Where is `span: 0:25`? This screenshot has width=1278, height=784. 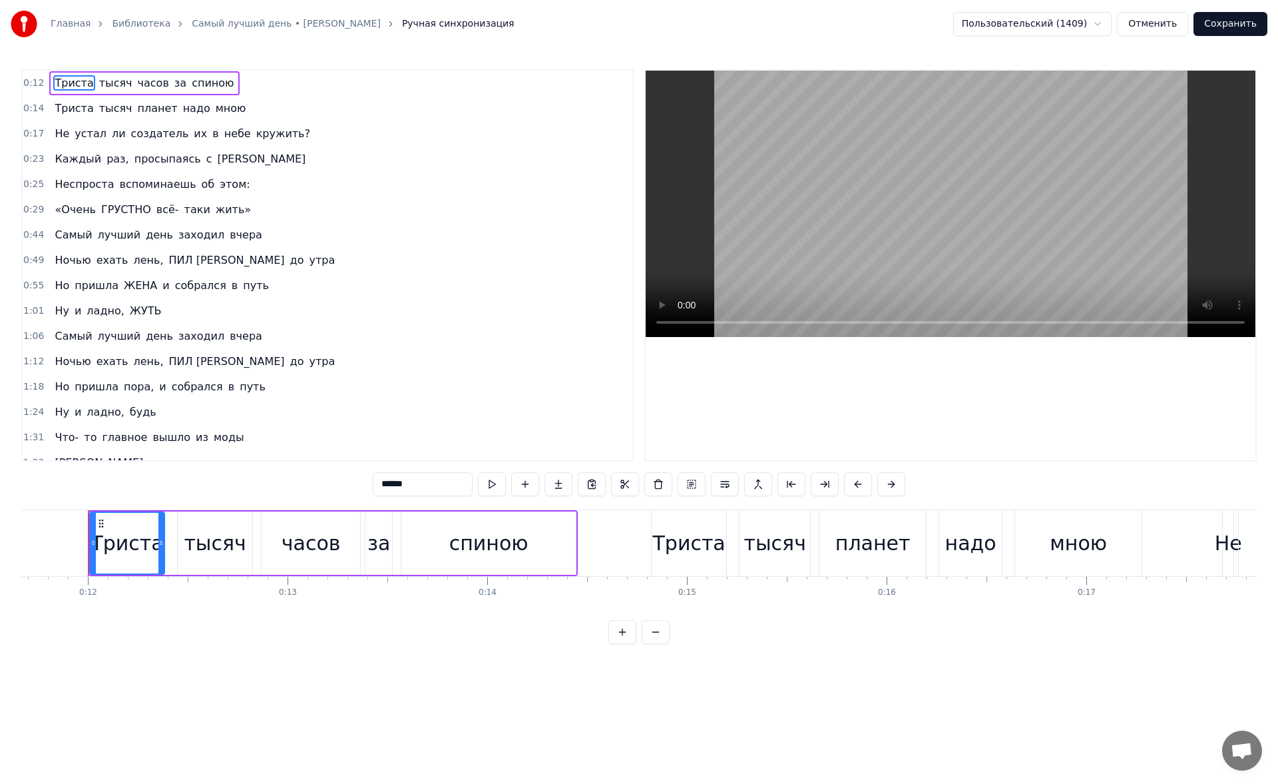 span: 0:25 is located at coordinates (33, 184).